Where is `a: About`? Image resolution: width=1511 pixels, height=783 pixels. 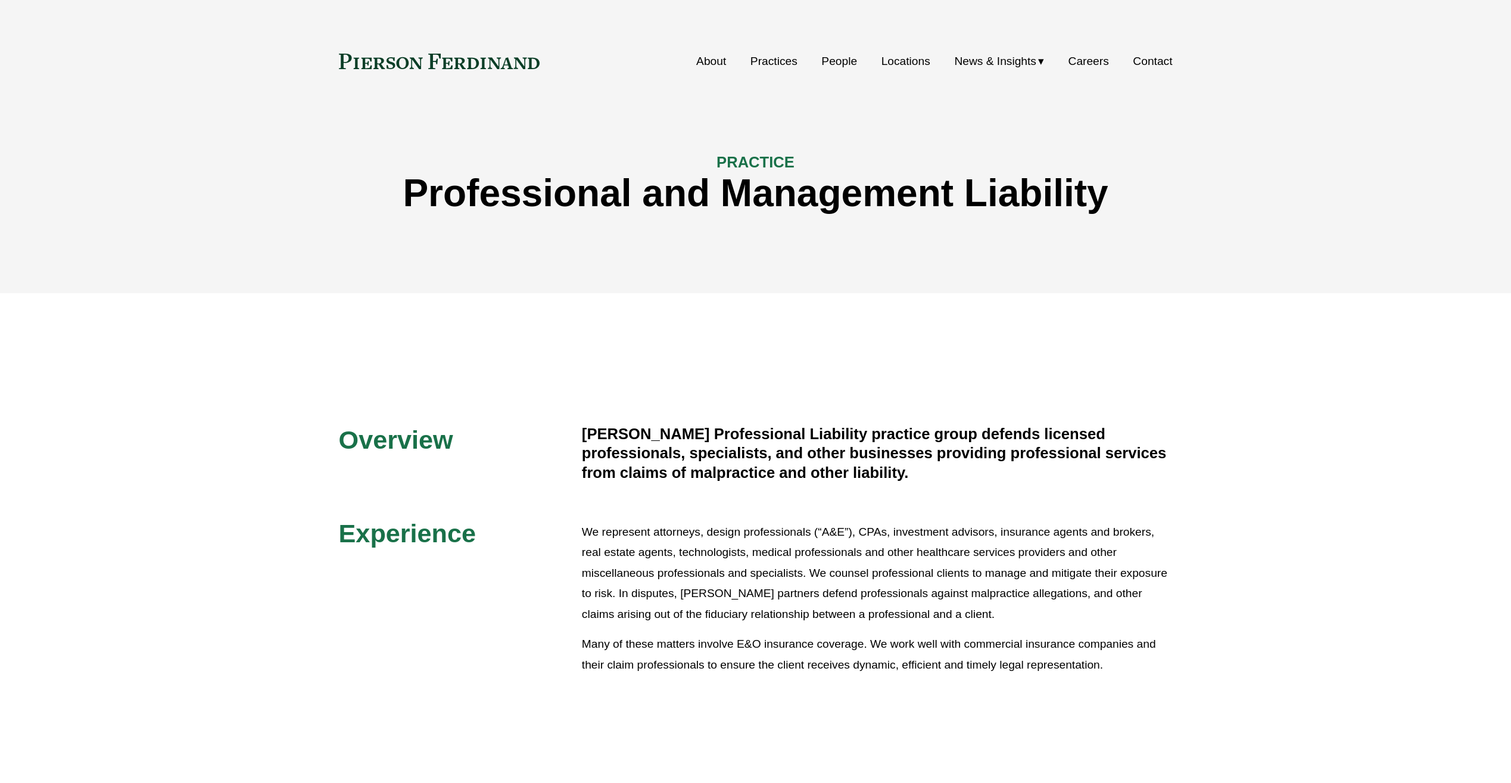 a: About is located at coordinates (711, 61).